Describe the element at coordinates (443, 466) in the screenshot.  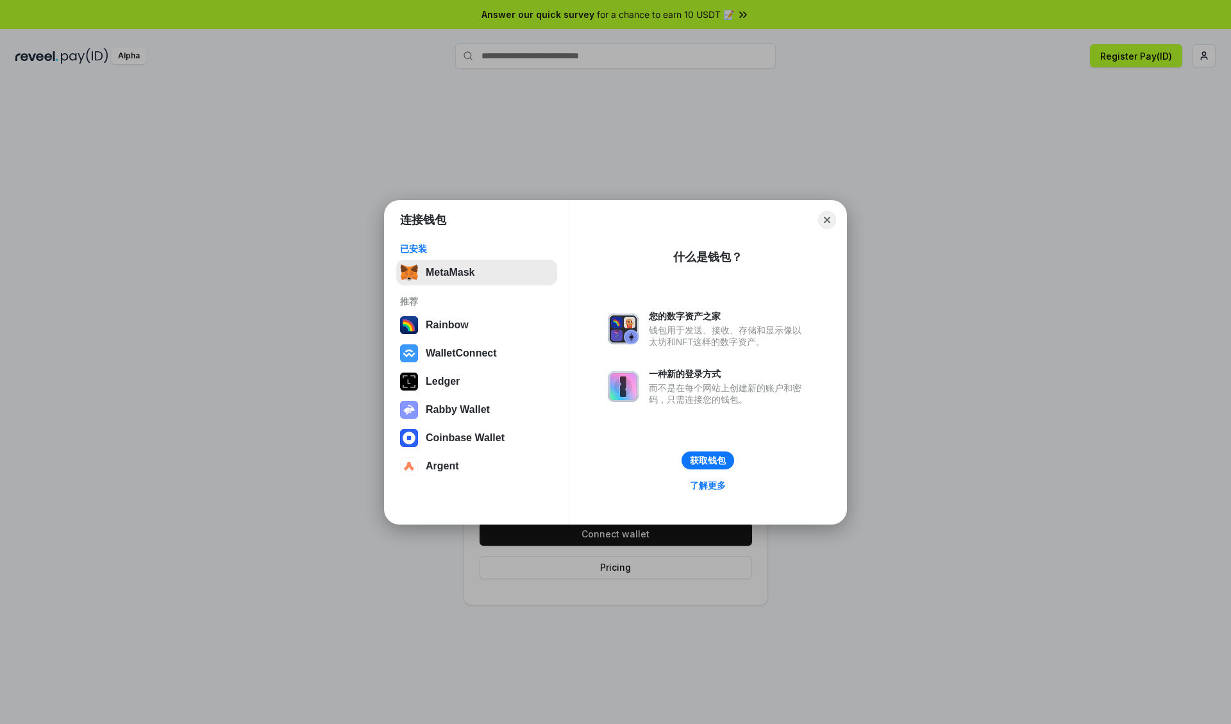
I see `div: Argent` at that location.